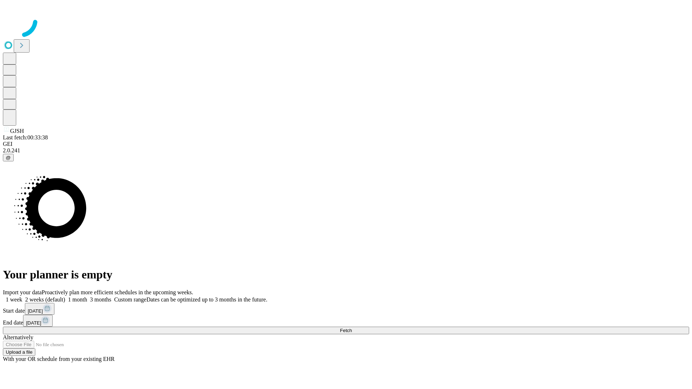 The image size is (692, 389). I want to click on button: Fetch, so click(346, 330).